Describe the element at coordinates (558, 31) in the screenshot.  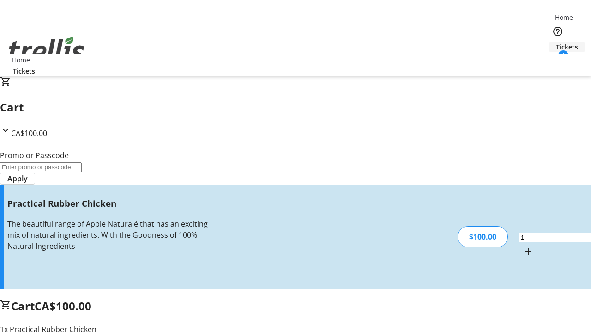
I see `button: Help` at that location.